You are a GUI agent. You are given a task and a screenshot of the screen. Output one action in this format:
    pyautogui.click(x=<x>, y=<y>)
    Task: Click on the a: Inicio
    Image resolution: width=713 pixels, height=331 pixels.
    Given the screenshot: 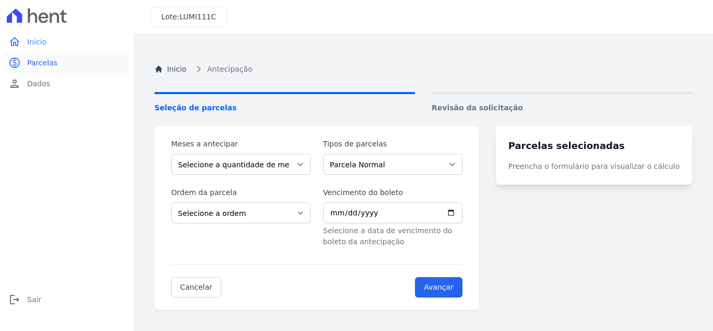 What is the action you would take?
    pyautogui.click(x=170, y=69)
    